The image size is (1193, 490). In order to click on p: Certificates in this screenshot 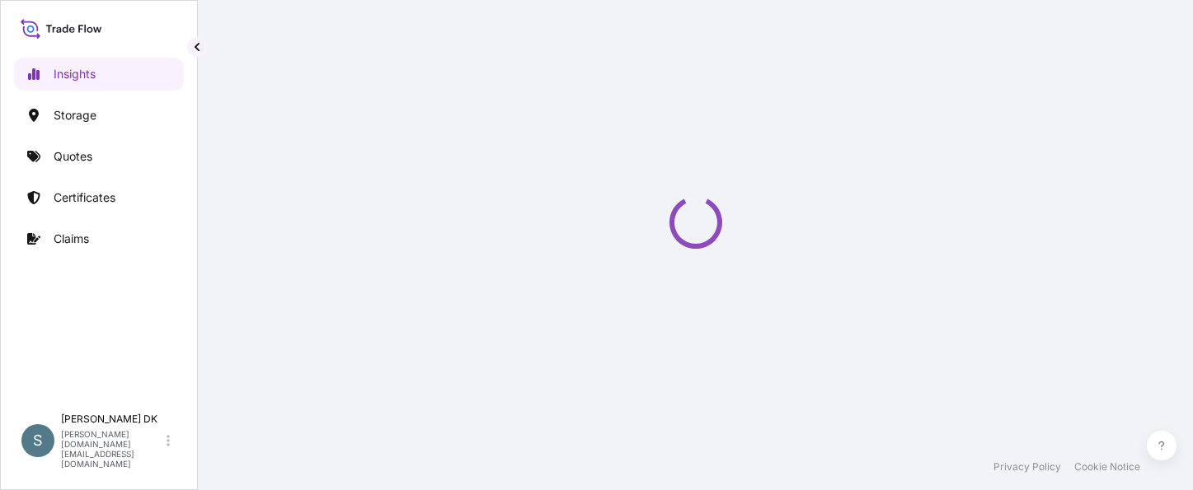, I will do `click(84, 198)`.